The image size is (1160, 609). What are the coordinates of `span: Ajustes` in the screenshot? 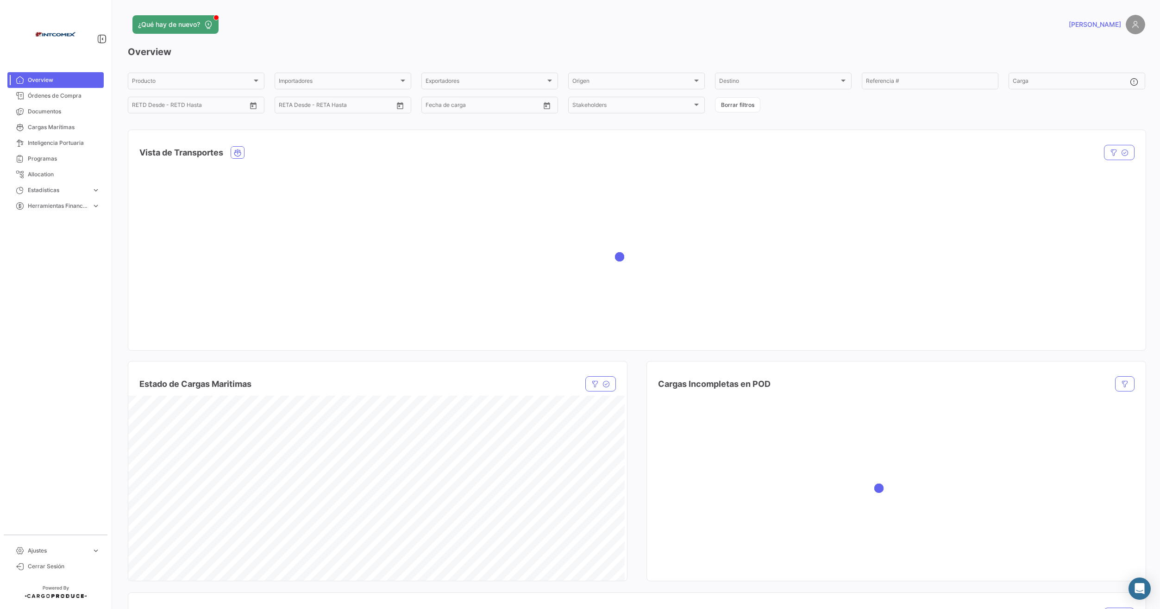 It's located at (58, 551).